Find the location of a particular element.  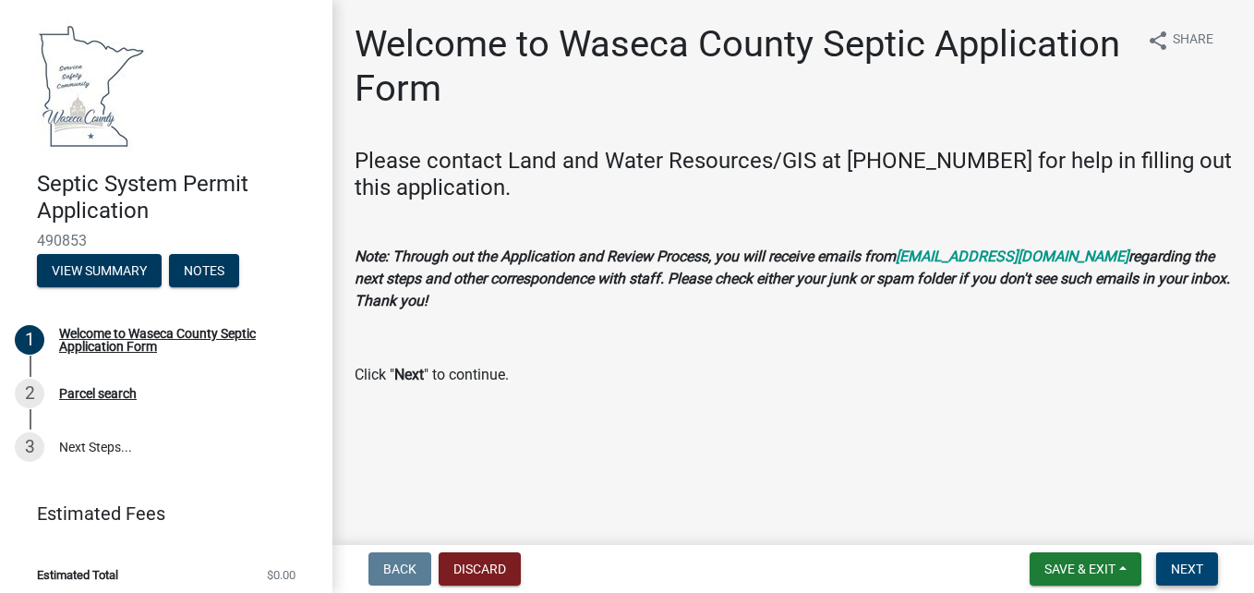

span: Next is located at coordinates (1187, 569).